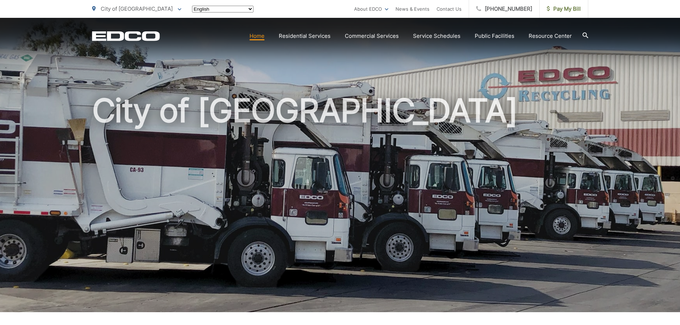 Image resolution: width=680 pixels, height=325 pixels. What do you see at coordinates (449, 9) in the screenshot?
I see `a: Contact Us` at bounding box center [449, 9].